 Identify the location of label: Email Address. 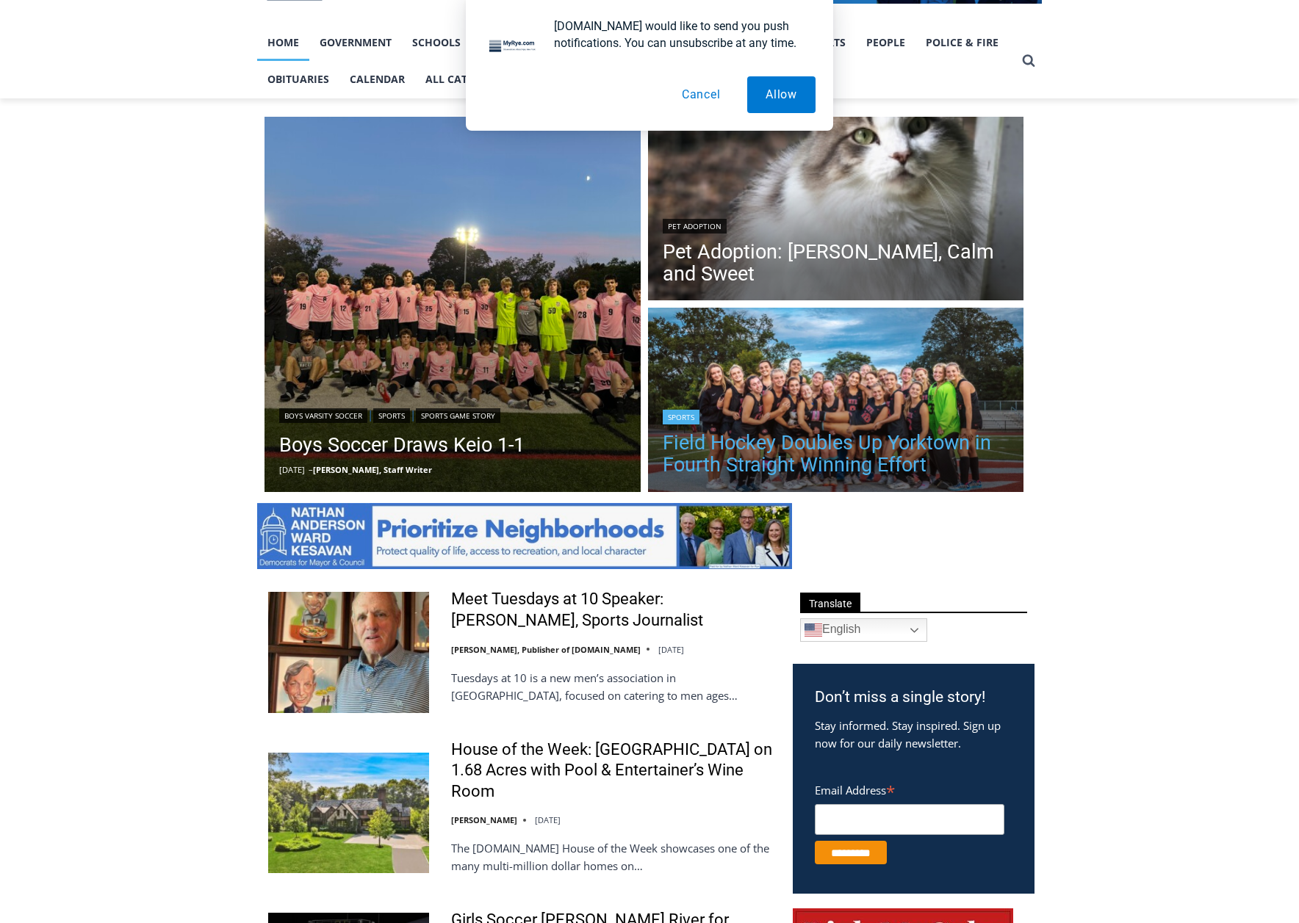
(909, 789).